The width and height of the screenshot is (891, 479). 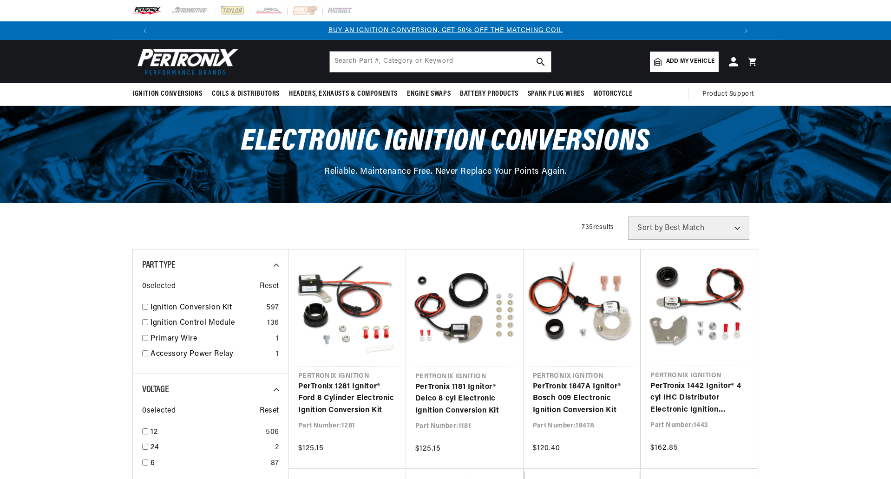 I want to click on summary: Spark Plug Wires, so click(x=556, y=94).